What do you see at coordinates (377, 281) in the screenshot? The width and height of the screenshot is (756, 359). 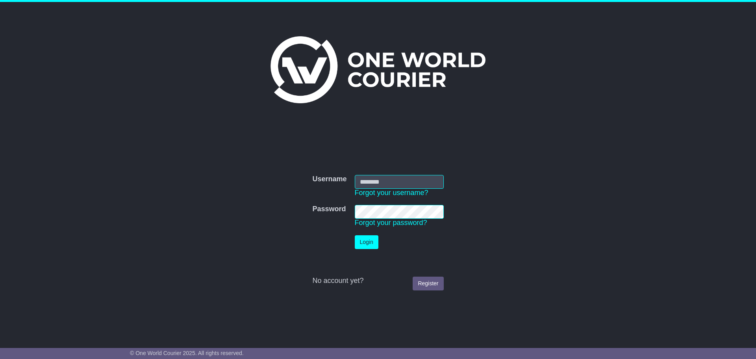 I see `div: No account yet?` at bounding box center [377, 281].